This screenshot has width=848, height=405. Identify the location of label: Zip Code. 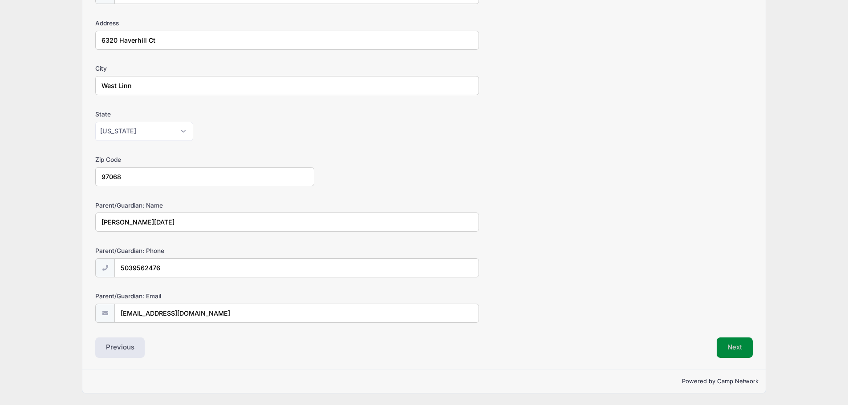
(205, 160).